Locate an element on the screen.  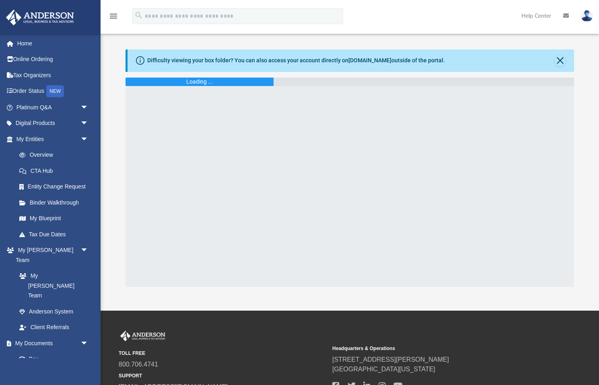
div: NEW is located at coordinates (55, 91).